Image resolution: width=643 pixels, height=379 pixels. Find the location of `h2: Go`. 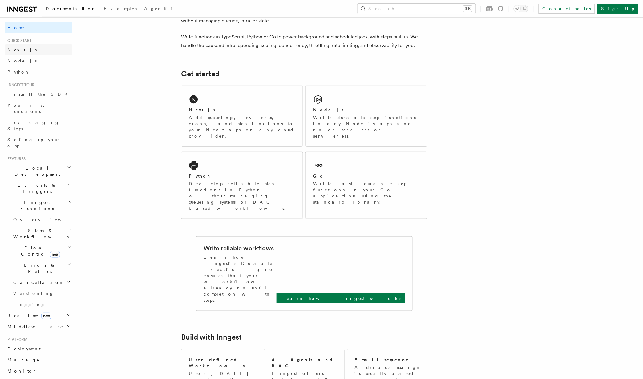

h2: Go is located at coordinates (319, 176).